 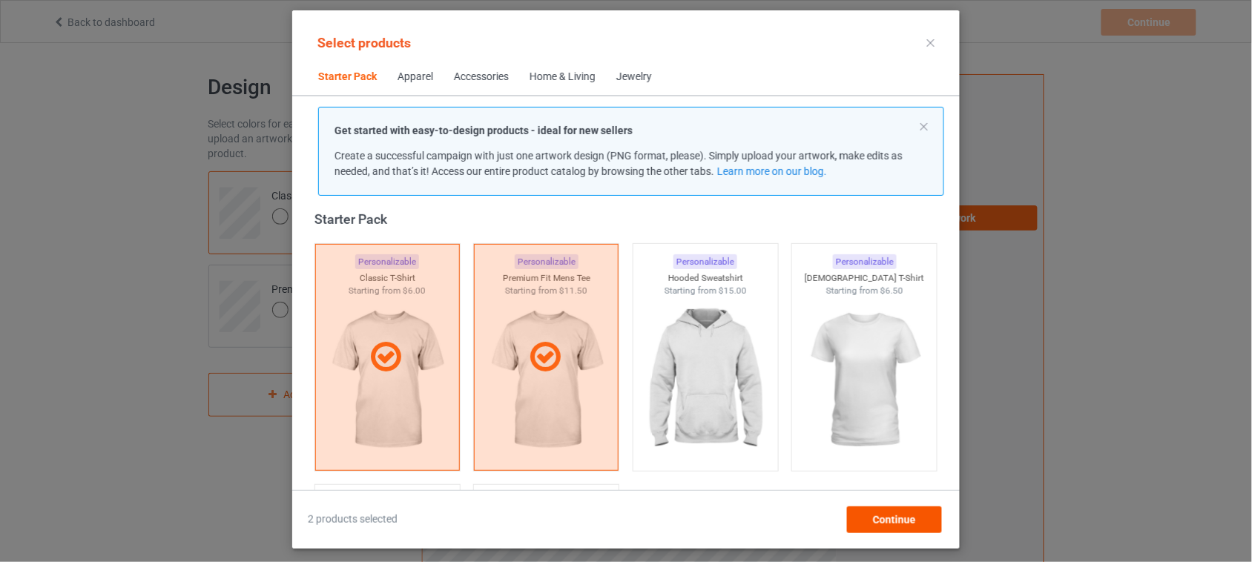 What do you see at coordinates (892, 291) in the screenshot?
I see `span: $6.50` at bounding box center [892, 291].